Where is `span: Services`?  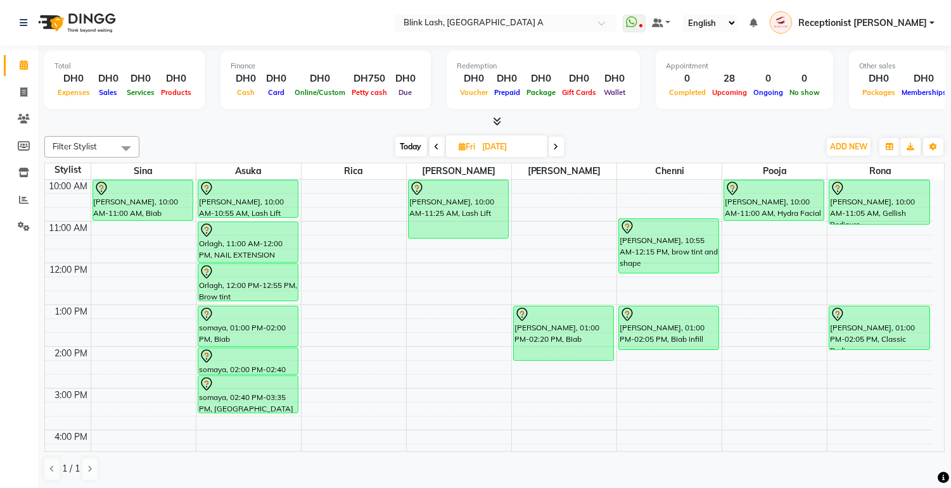
span: Services is located at coordinates (141, 93).